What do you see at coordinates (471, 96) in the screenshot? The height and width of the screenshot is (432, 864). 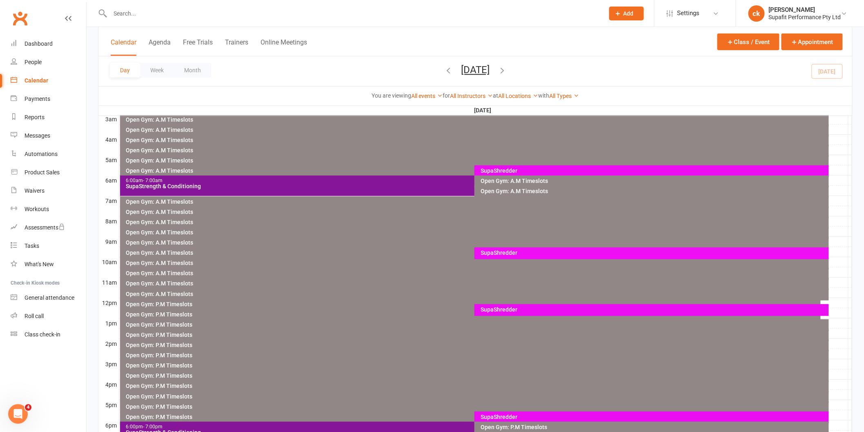 I see `a: All Instructors` at bounding box center [471, 96].